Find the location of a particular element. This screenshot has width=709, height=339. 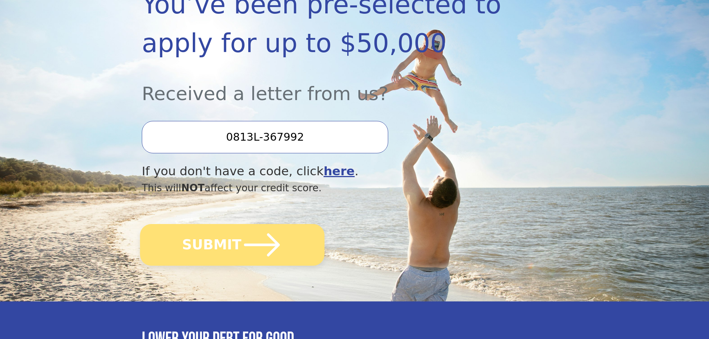

input: Enter your Offer Code: is located at coordinates (265, 137).